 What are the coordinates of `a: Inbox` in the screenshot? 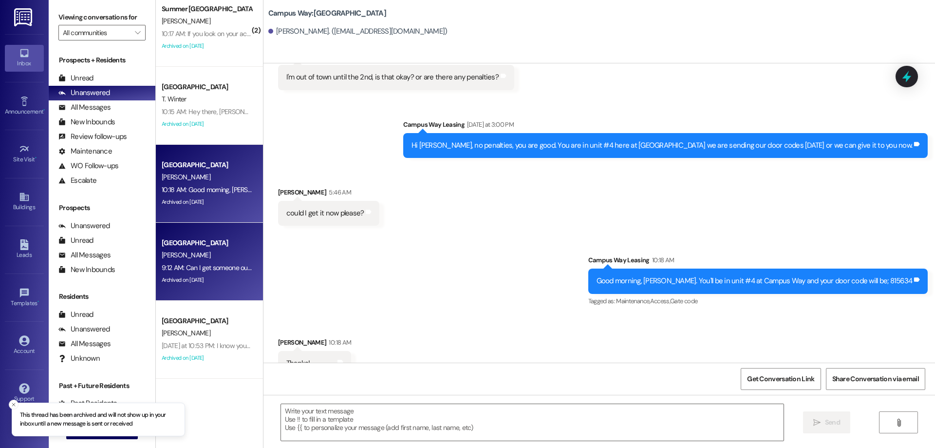 It's located at (24, 58).